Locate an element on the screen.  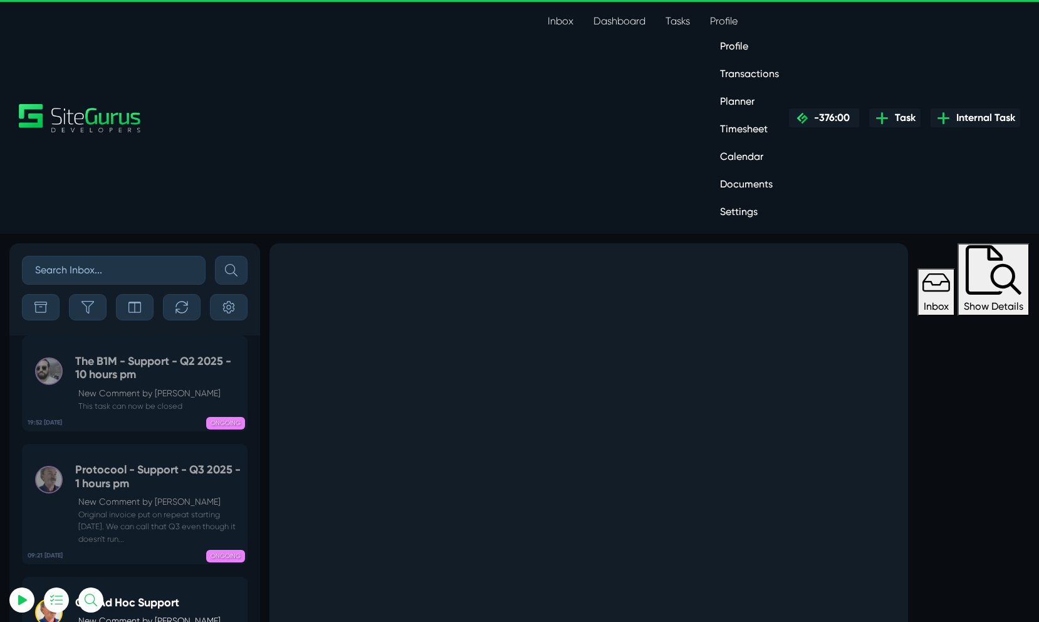
small: This task can now be closed is located at coordinates (158, 406).